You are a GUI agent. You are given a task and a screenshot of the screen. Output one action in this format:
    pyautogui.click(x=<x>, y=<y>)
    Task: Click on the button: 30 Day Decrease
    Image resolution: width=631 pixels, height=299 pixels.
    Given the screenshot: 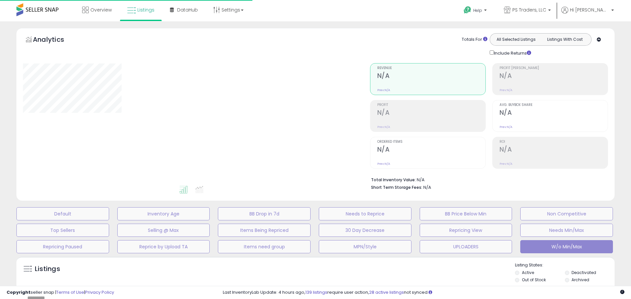 What is the action you would take?
    pyautogui.click(x=365, y=230)
    